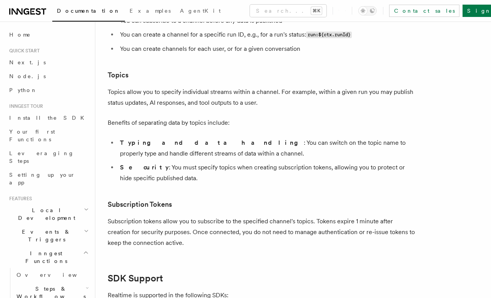 Image resolution: width=491 pixels, height=298 pixels. I want to click on a: SDK Support, so click(135, 278).